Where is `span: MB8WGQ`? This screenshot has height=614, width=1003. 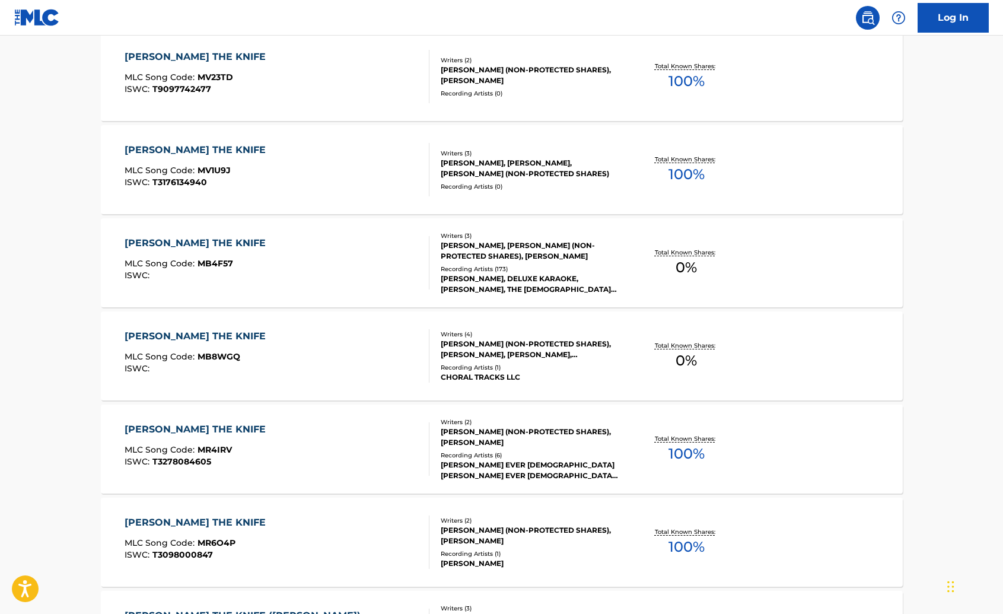 span: MB8WGQ is located at coordinates (219, 357).